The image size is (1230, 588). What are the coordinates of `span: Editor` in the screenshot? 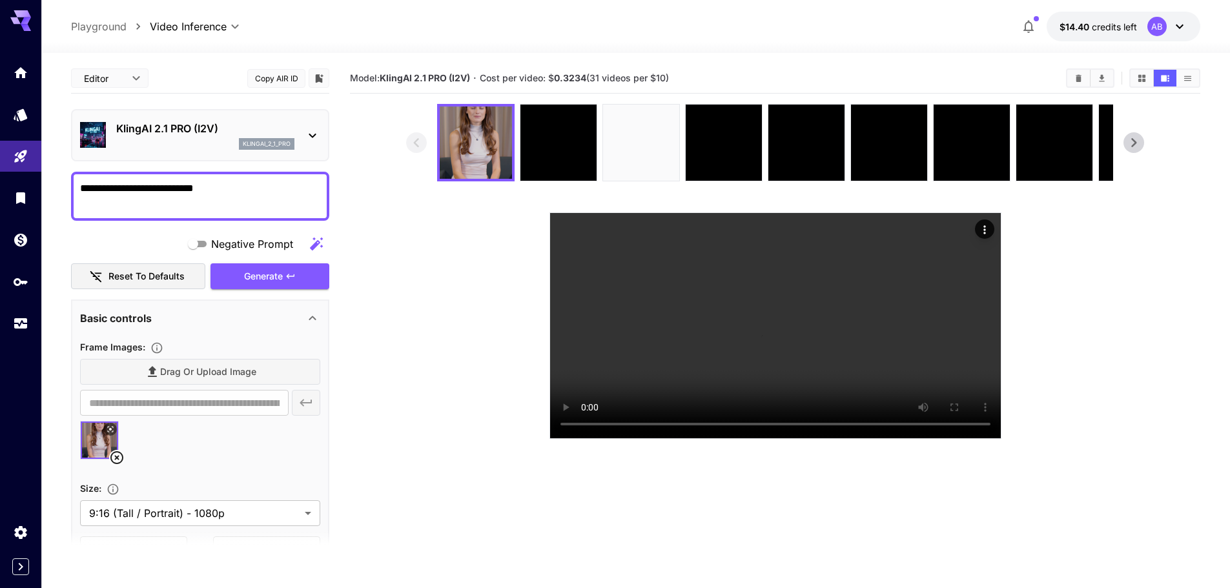 It's located at (104, 78).